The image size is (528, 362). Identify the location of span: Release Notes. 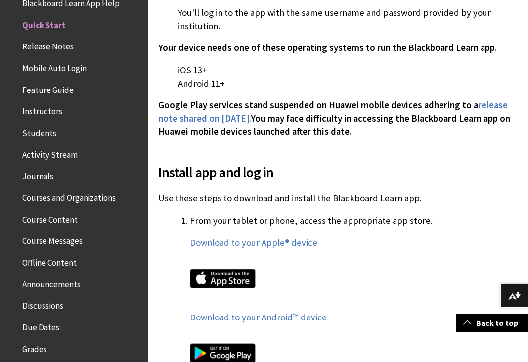
(48, 45).